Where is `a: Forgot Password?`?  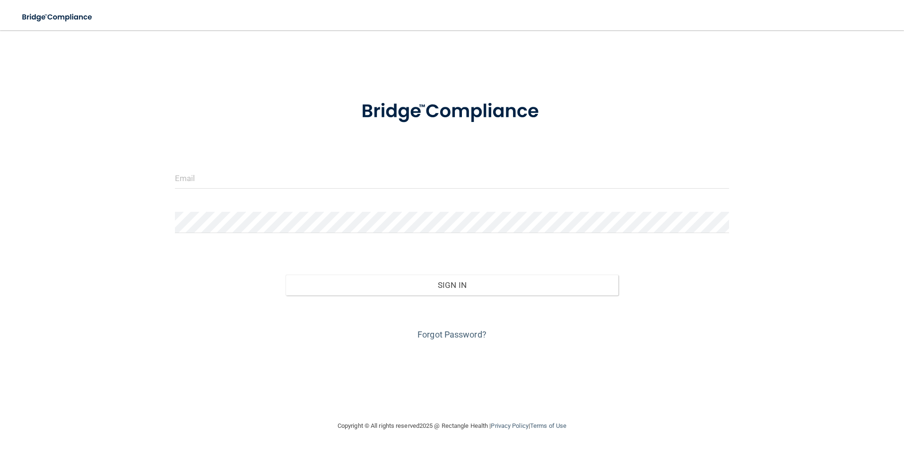 a: Forgot Password? is located at coordinates (452, 334).